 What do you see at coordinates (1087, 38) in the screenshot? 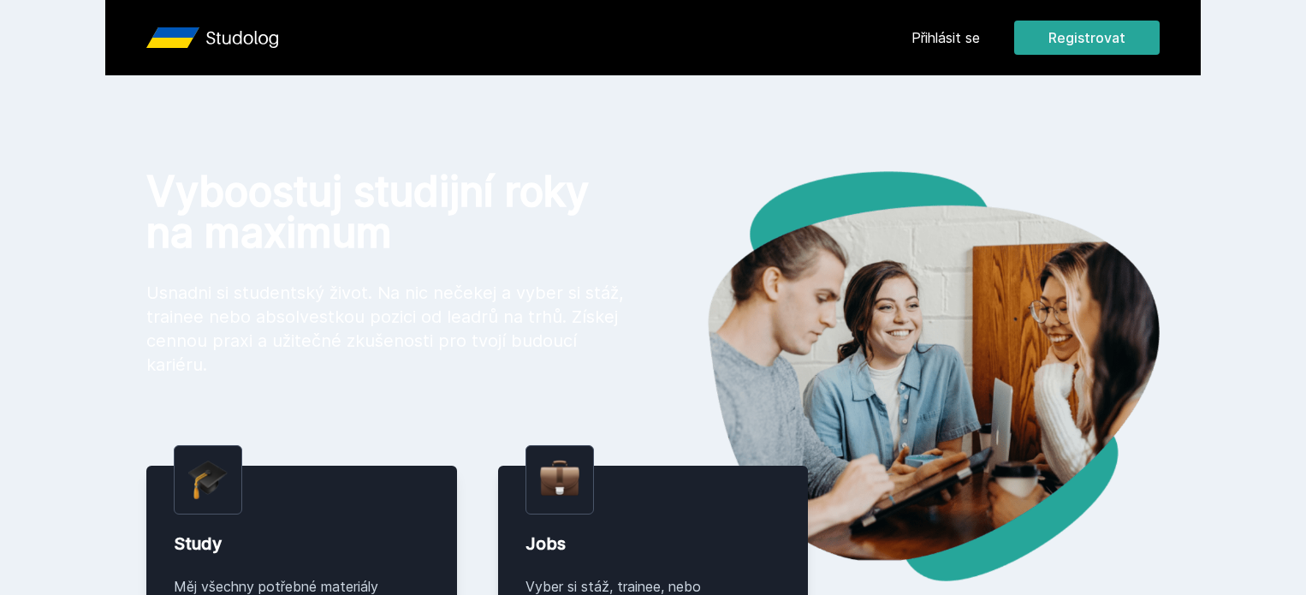
I see `button: Registrovat` at bounding box center [1087, 38].